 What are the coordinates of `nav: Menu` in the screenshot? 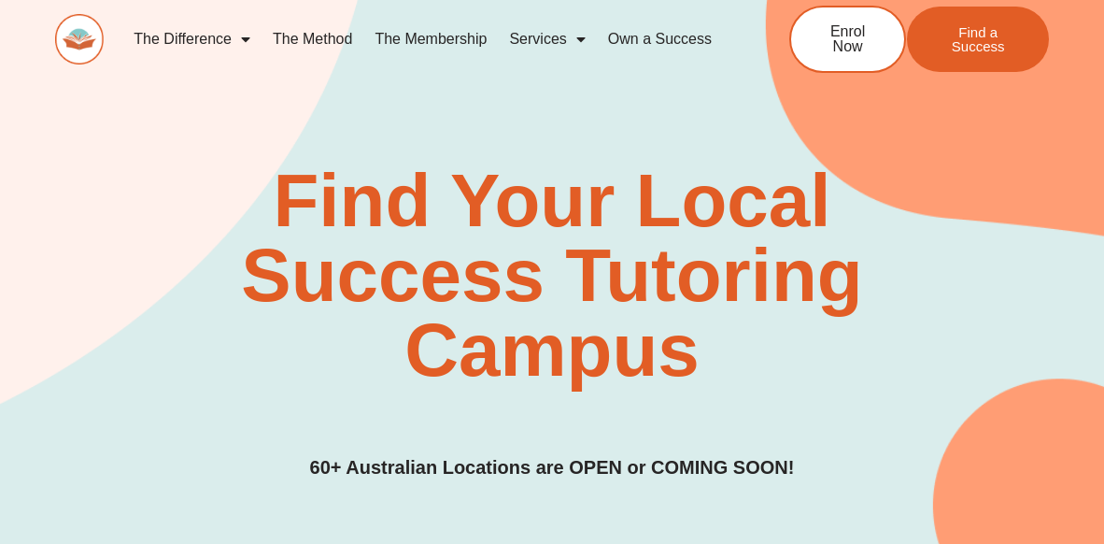 It's located at (427, 39).